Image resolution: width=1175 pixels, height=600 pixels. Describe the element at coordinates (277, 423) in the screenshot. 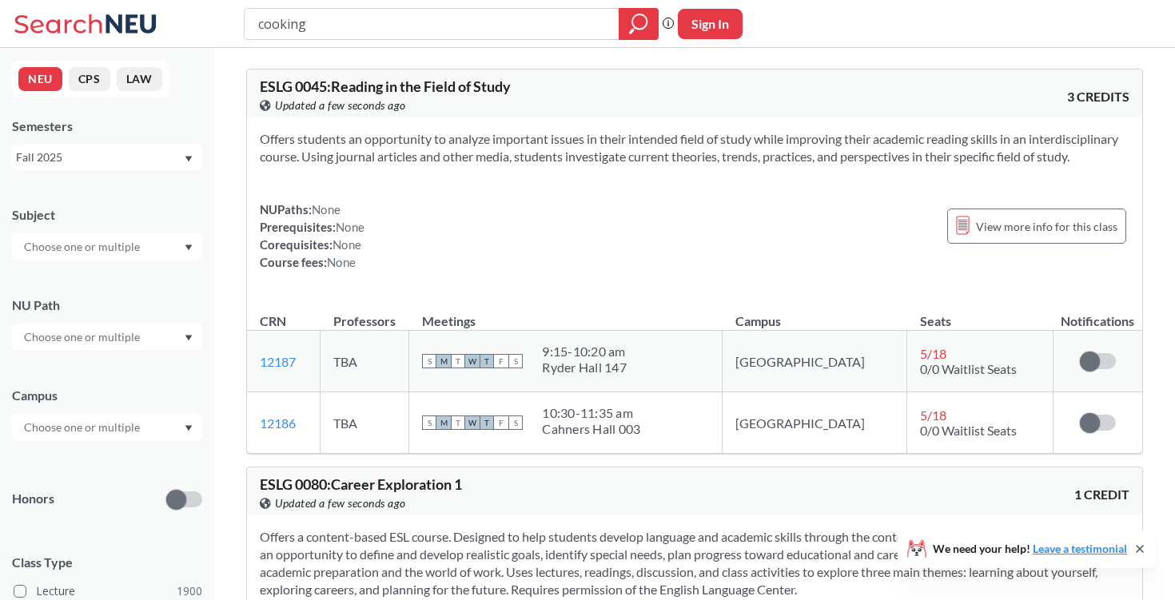

I see `a: 12186` at that location.